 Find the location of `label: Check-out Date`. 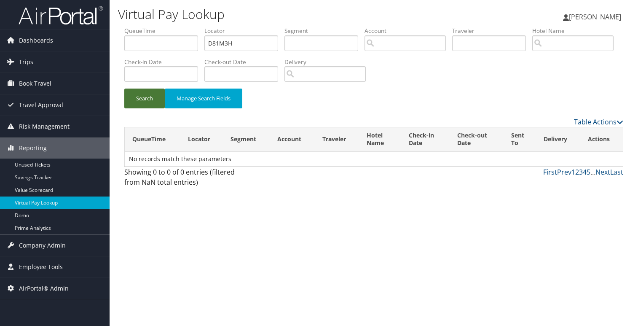

label: Check-out Date is located at coordinates (244, 62).